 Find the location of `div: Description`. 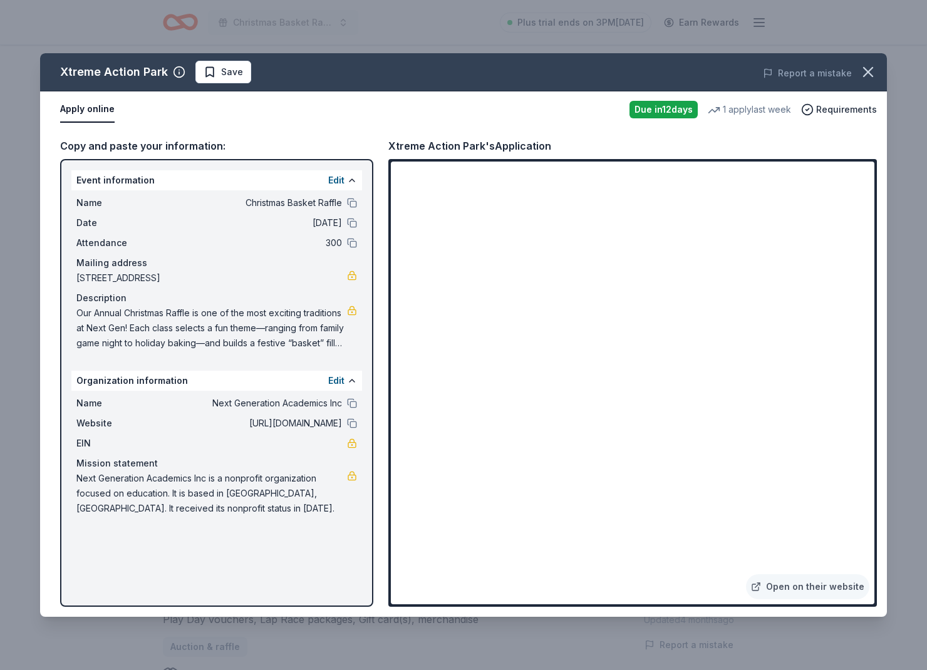

div: Description is located at coordinates (217, 298).